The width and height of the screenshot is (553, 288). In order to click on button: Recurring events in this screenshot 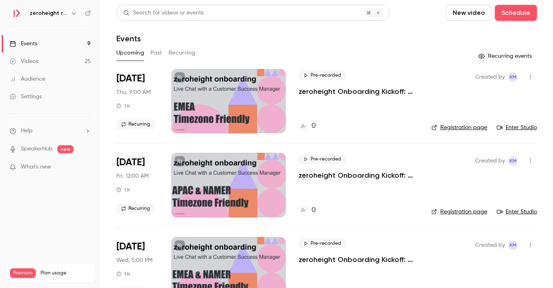, I will do `click(506, 56)`.